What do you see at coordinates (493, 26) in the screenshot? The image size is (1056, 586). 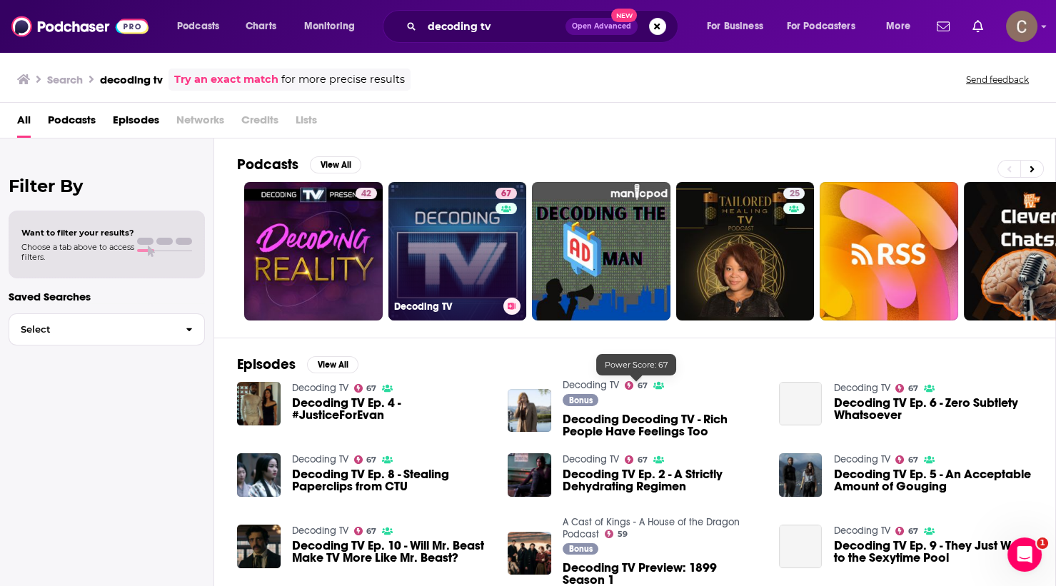 I see `input: Search podcasts, credits, & more...` at bounding box center [493, 26].